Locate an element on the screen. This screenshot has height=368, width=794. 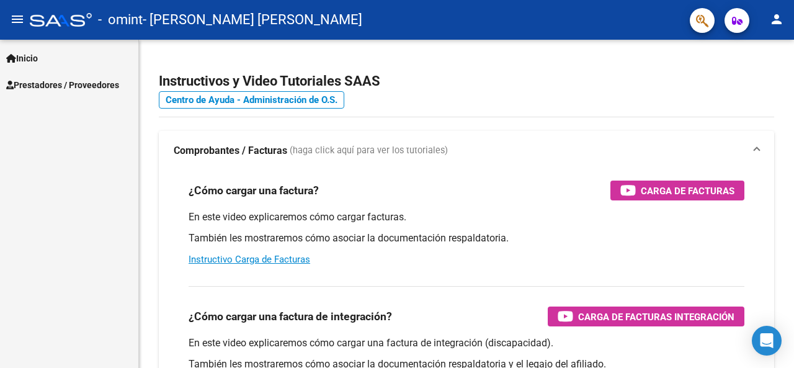
strong: Comprobantes / Facturas is located at coordinates (230, 151).